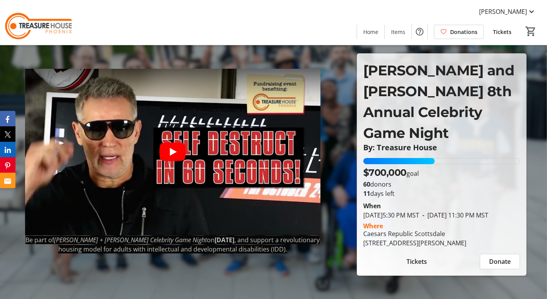 This screenshot has width=547, height=299. Describe the element at coordinates (419, 32) in the screenshot. I see `button: Help` at that location.